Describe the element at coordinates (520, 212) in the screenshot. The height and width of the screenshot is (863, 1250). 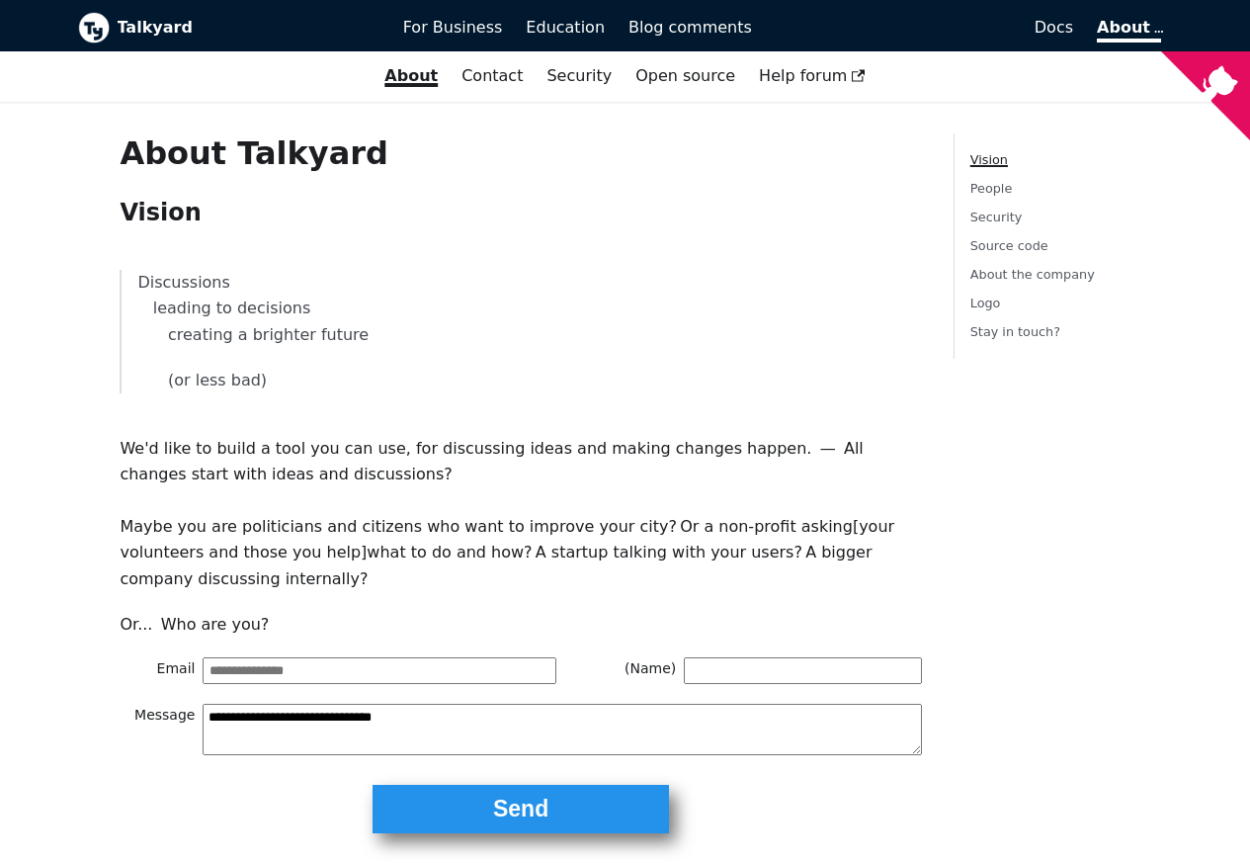
I see `h2: Vision` at that location.